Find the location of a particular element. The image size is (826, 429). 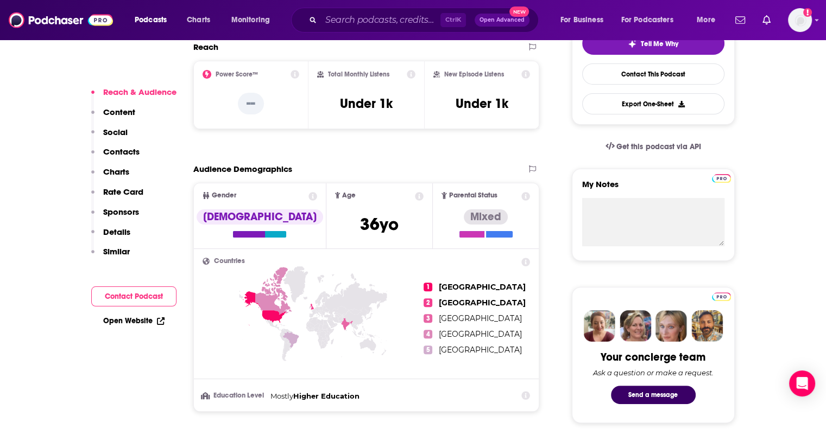

p: Reach & Audience is located at coordinates (140, 92).